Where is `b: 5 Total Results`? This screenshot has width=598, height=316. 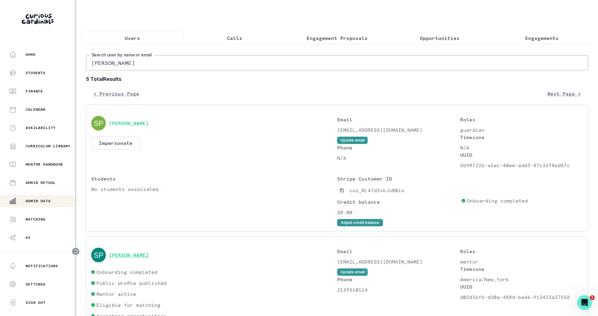
b: 5 Total Results is located at coordinates (337, 79).